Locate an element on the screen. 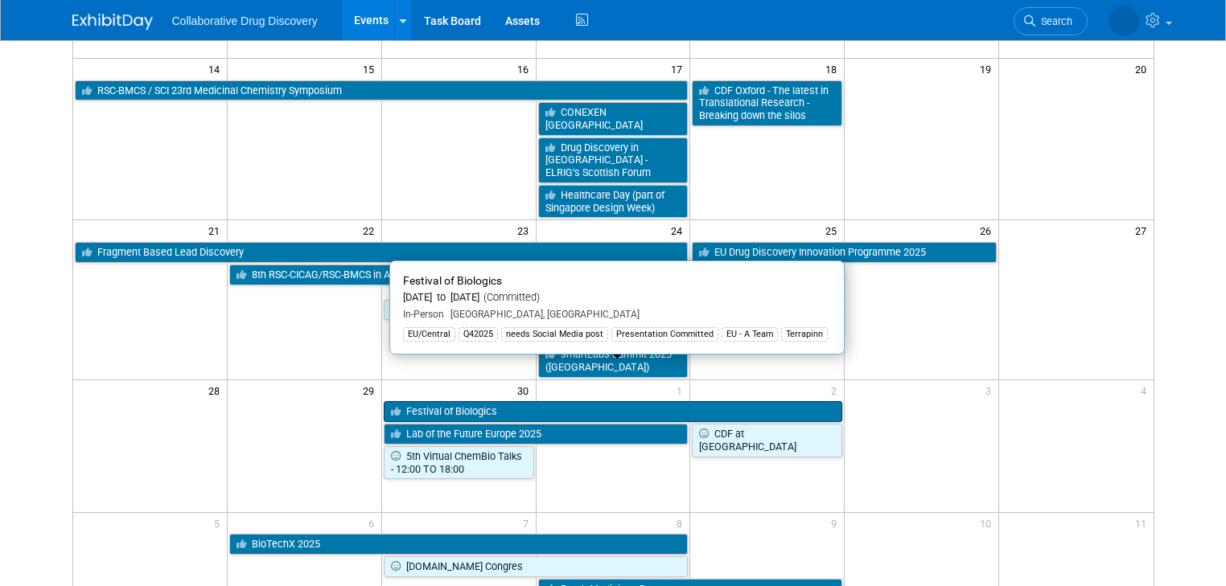 The image size is (1226, 586). a: RSC-BMCS / SCI 23rd Medicinal Chemistry Symposium is located at coordinates (381, 91).